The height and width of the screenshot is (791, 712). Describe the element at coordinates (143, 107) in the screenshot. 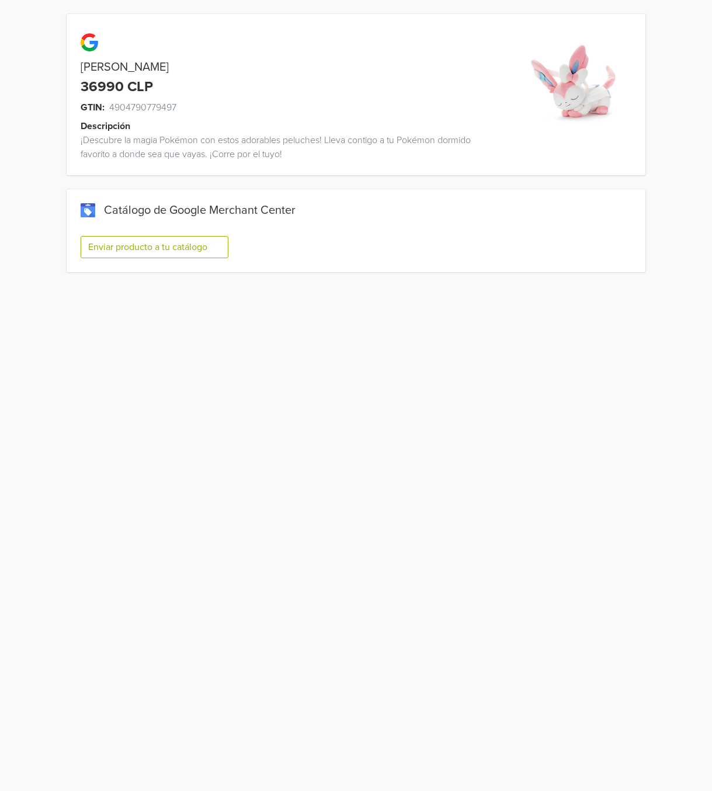

I see `span: 4904790779497` at that location.